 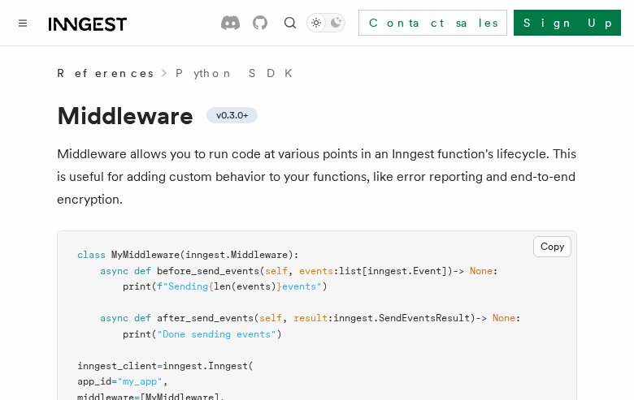 What do you see at coordinates (310, 318) in the screenshot?
I see `span: result` at bounding box center [310, 318].